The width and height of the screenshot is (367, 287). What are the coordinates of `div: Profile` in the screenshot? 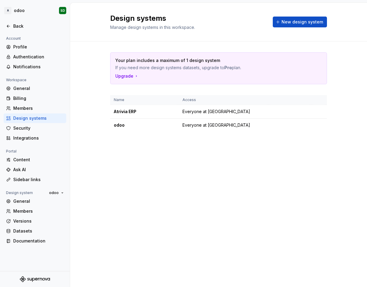 It's located at (39, 47).